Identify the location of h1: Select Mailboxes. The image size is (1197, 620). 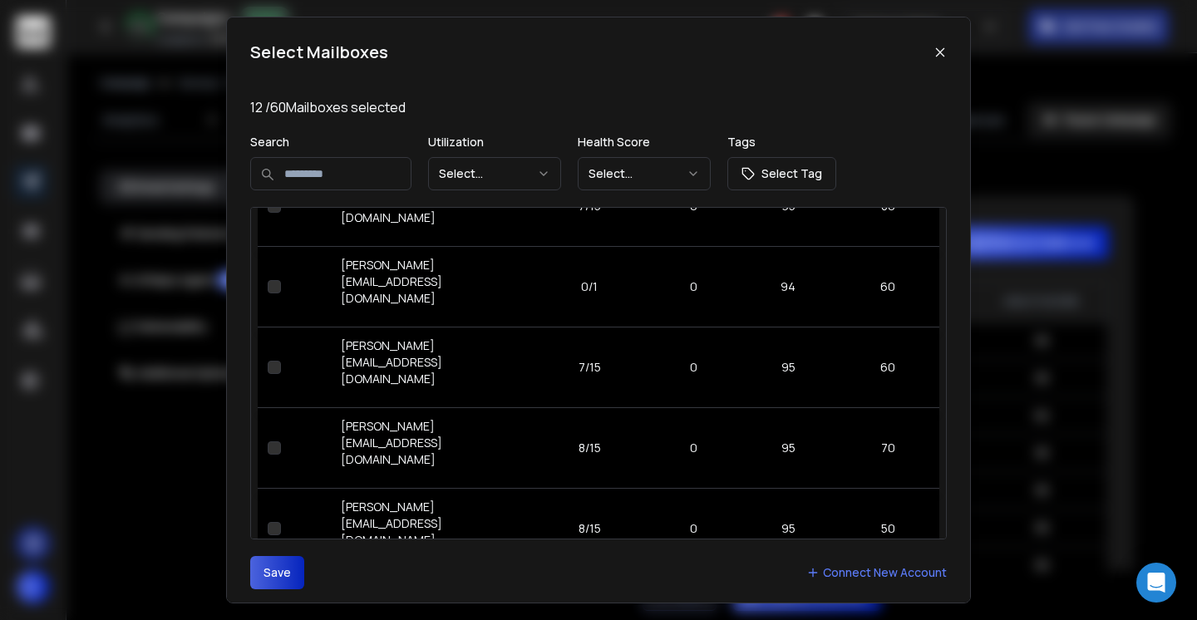
(319, 52).